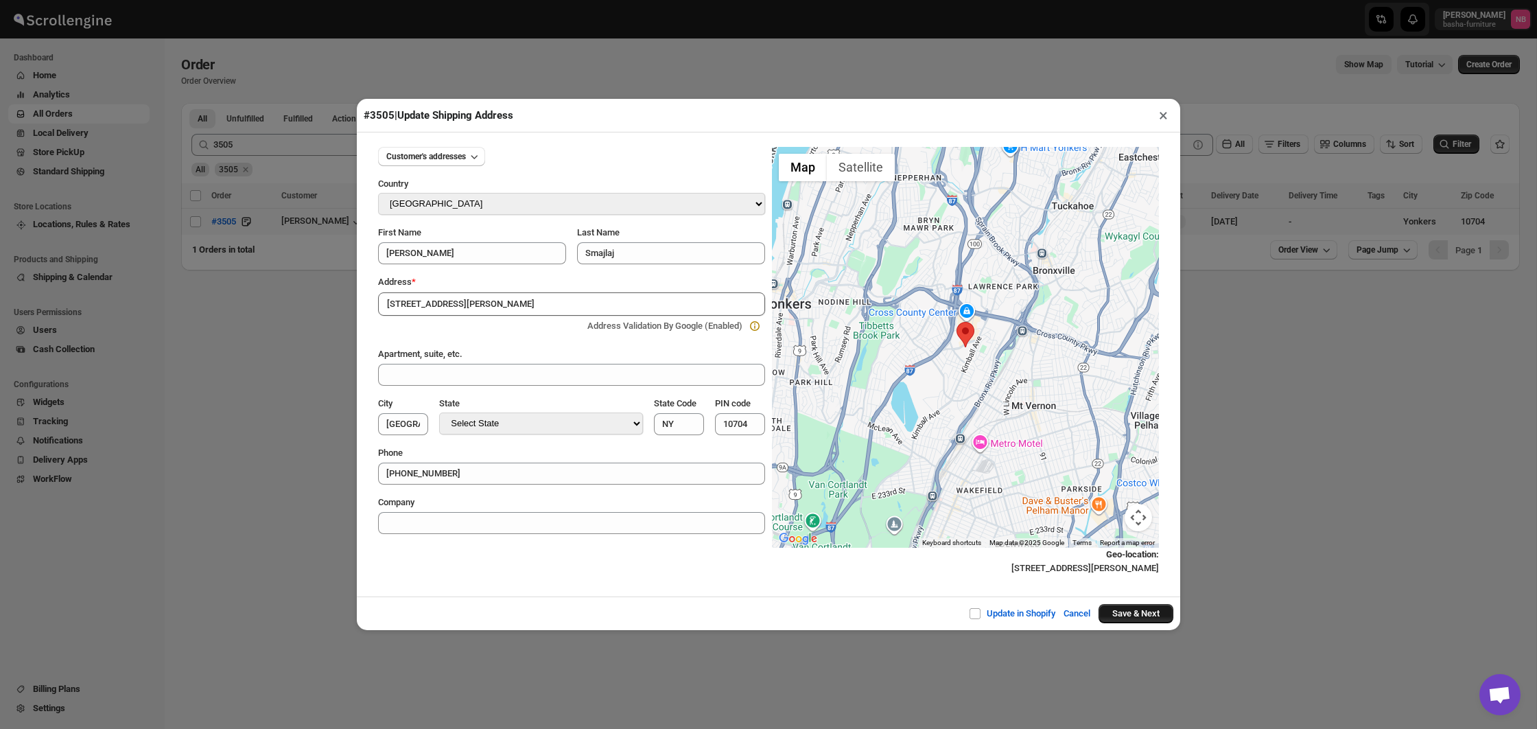 Image resolution: width=1537 pixels, height=729 pixels. I want to click on div: Country, so click(572, 185).